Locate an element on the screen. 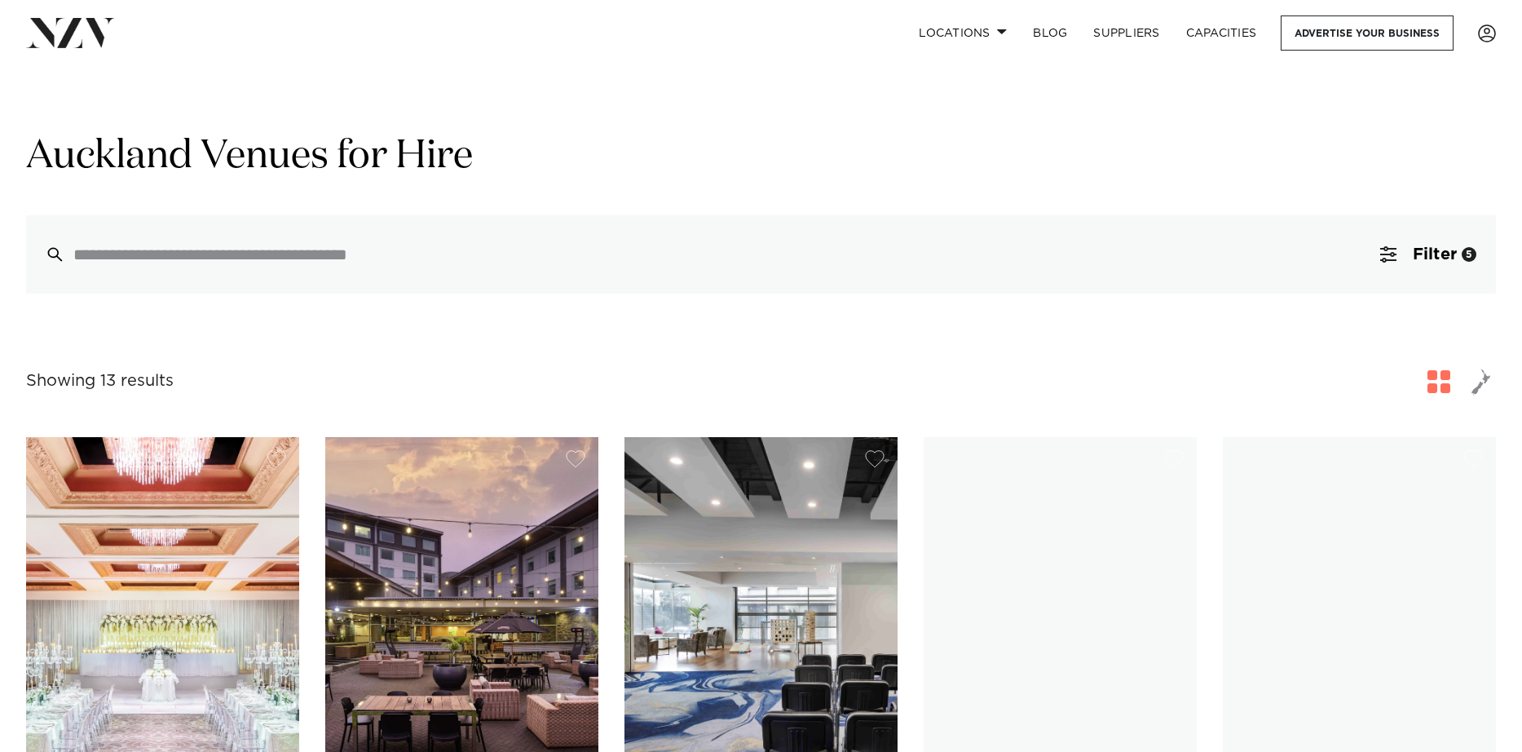  a: SUPPLIERS is located at coordinates (1126, 33).